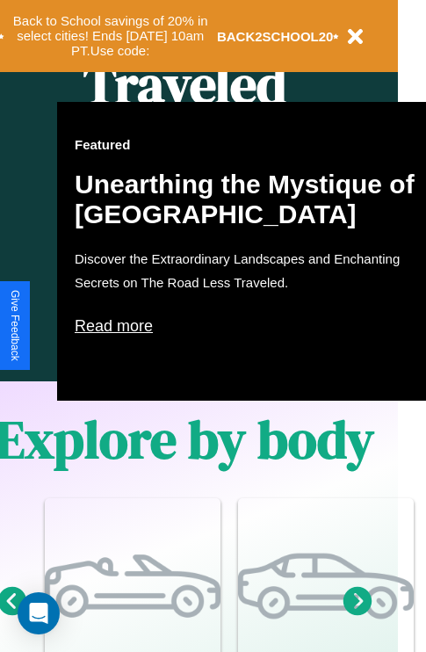 This screenshot has width=426, height=652. What do you see at coordinates (275, 36) in the screenshot?
I see `b: BACK2SCHOOL20` at bounding box center [275, 36].